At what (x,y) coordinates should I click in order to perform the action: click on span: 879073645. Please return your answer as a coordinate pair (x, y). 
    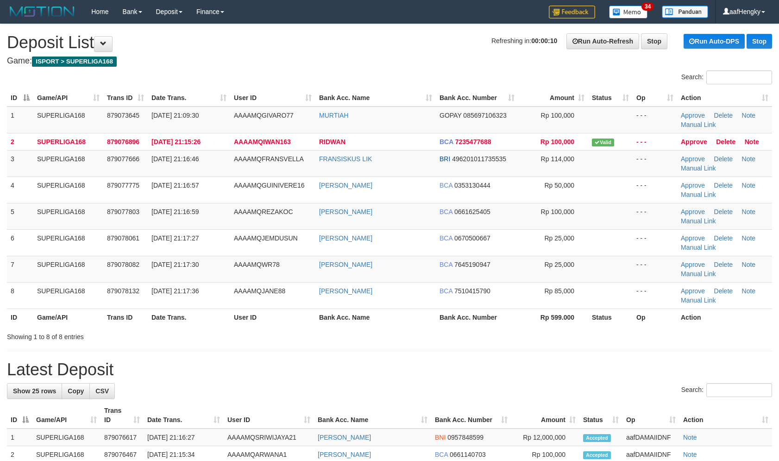
    Looking at the image, I should click on (123, 115).